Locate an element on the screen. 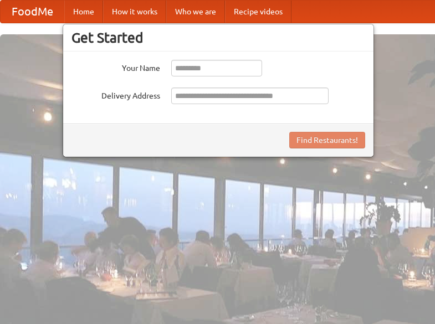  a: Home is located at coordinates (84, 12).